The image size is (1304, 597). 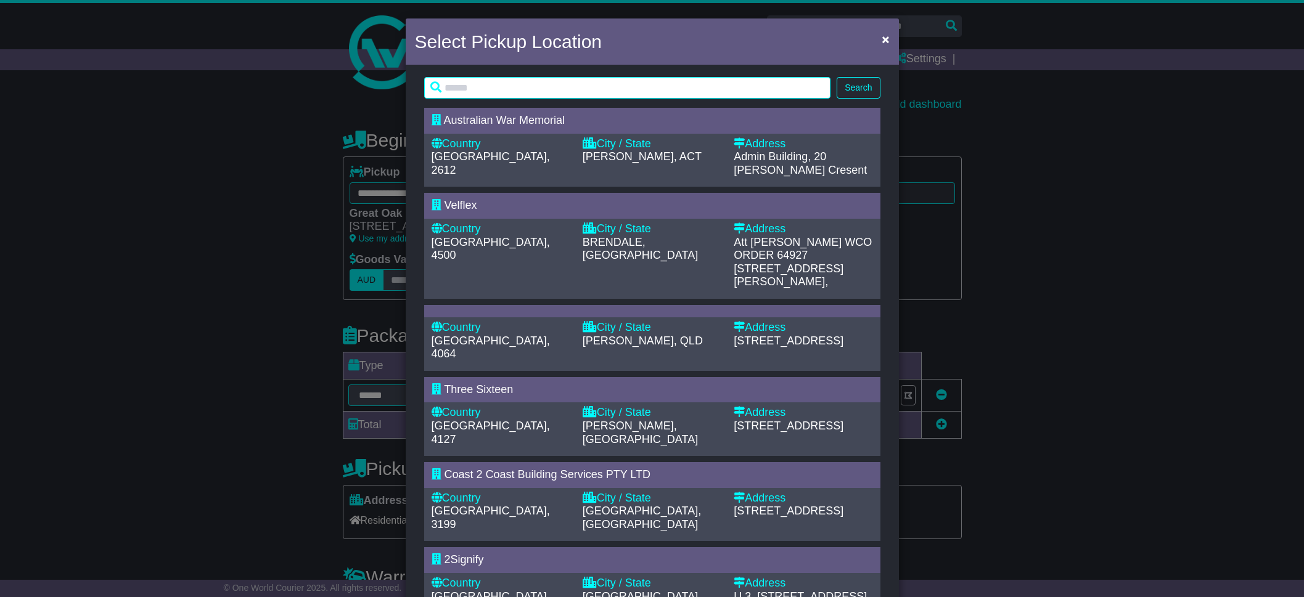 What do you see at coordinates (504, 120) in the screenshot?
I see `span: Australian War Memorial` at bounding box center [504, 120].